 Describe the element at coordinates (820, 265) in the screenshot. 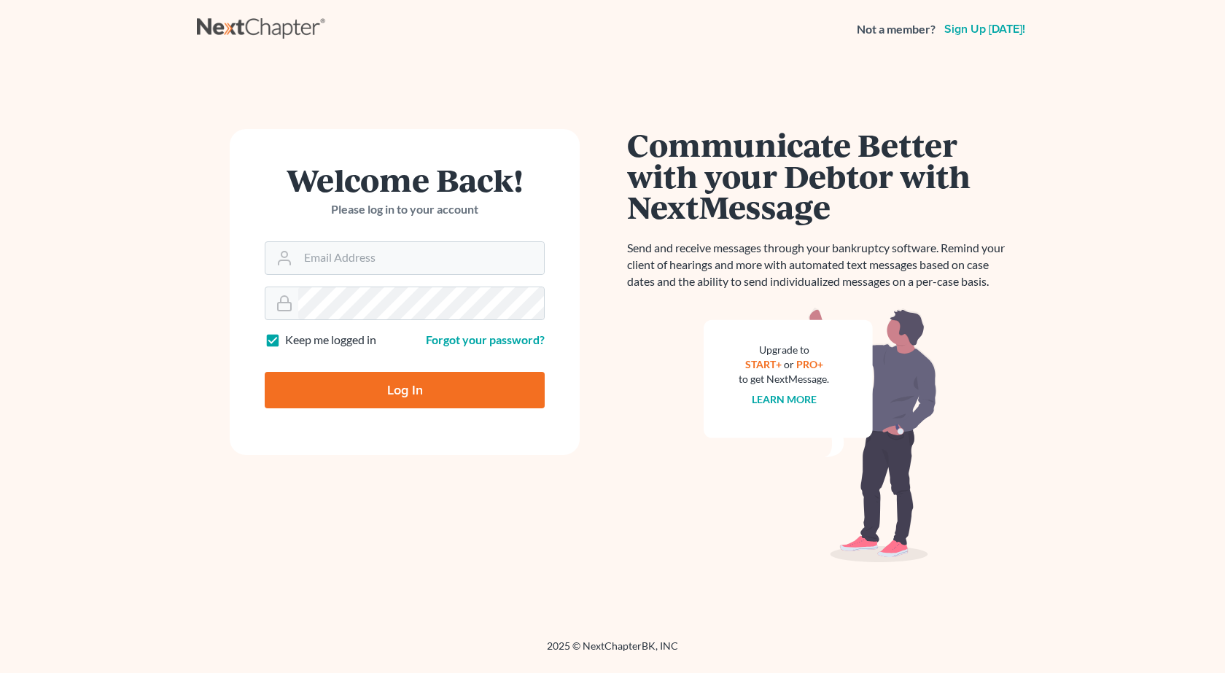

I see `p: Send and receive messages through your bankruptcy software. Remind your client of hearings and mo...` at that location.